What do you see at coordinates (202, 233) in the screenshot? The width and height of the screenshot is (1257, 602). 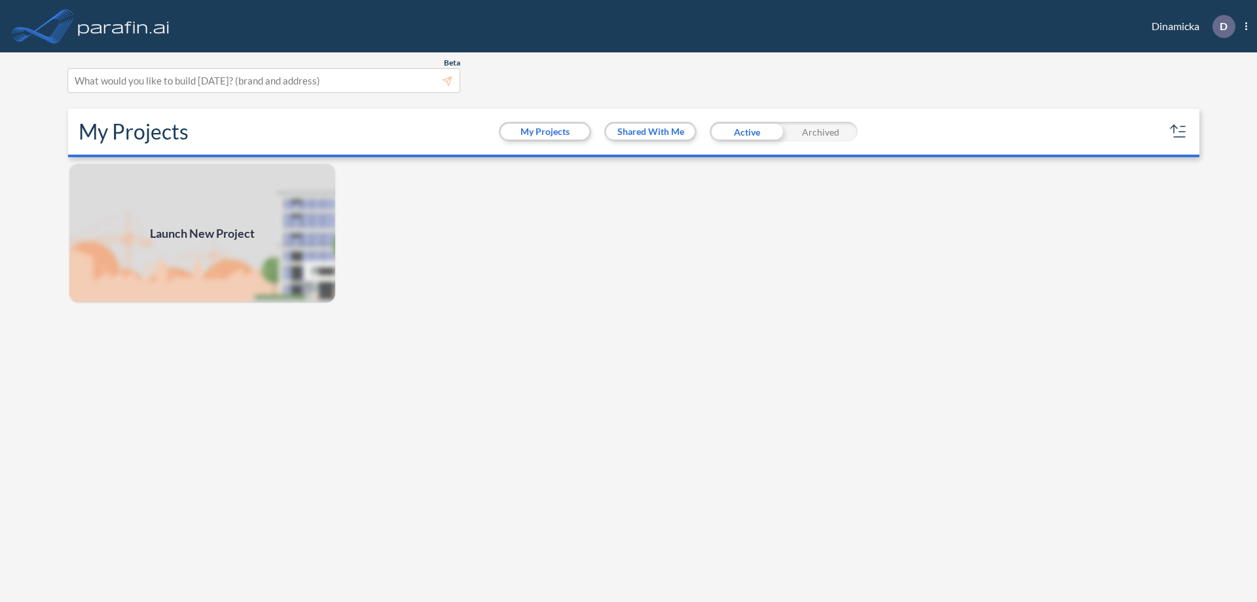 I see `img: add` at bounding box center [202, 233].